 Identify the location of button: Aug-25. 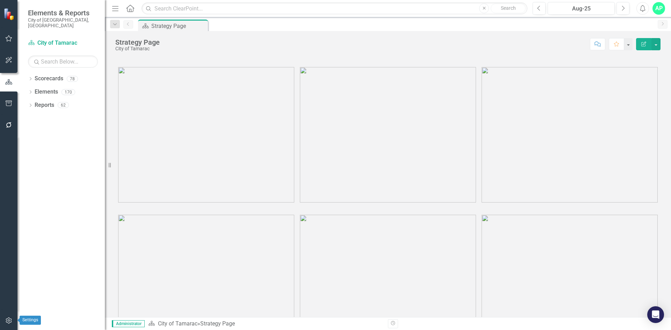
(581, 8).